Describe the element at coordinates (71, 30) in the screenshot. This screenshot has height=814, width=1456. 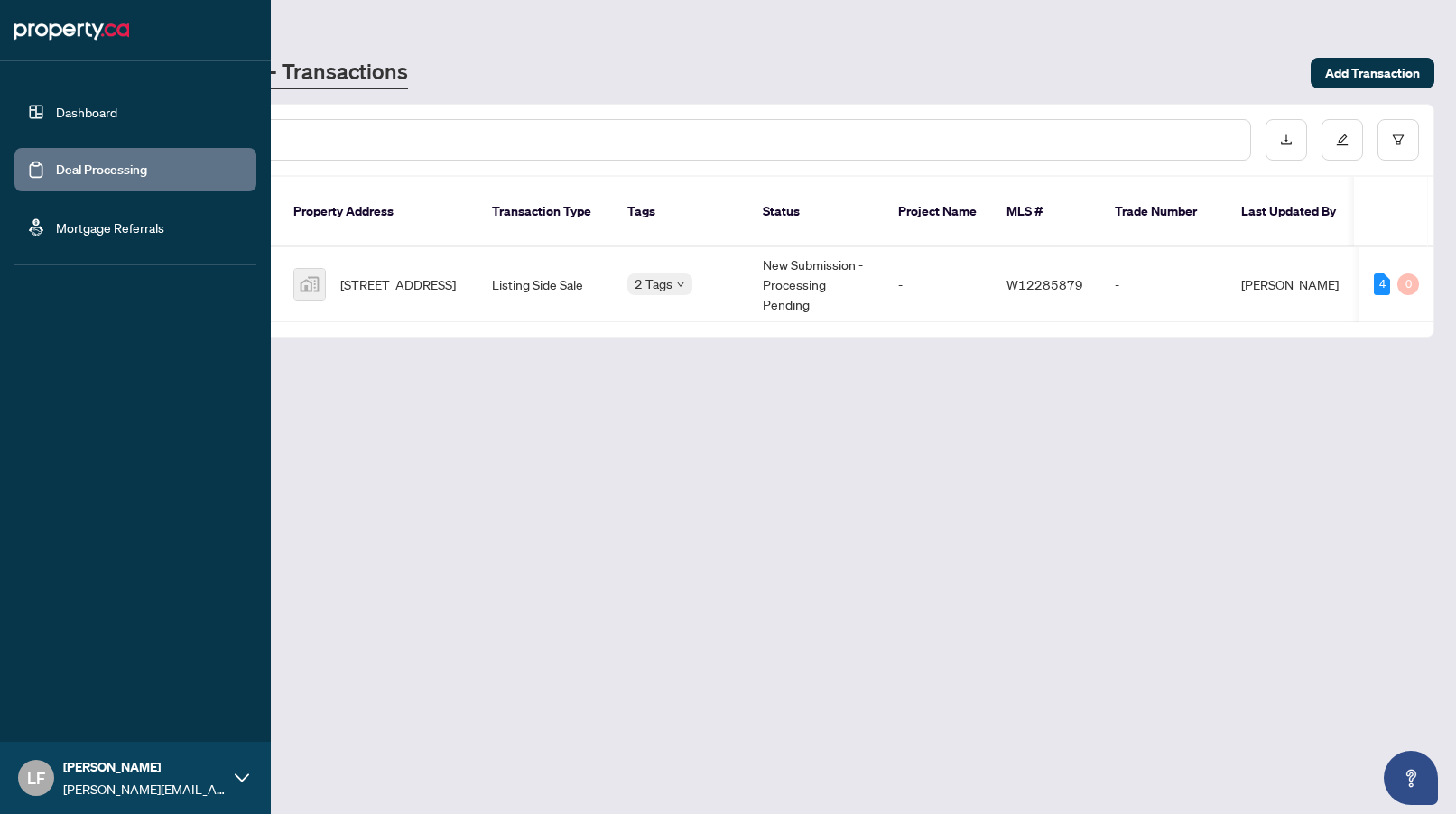
I see `img: logo` at that location.